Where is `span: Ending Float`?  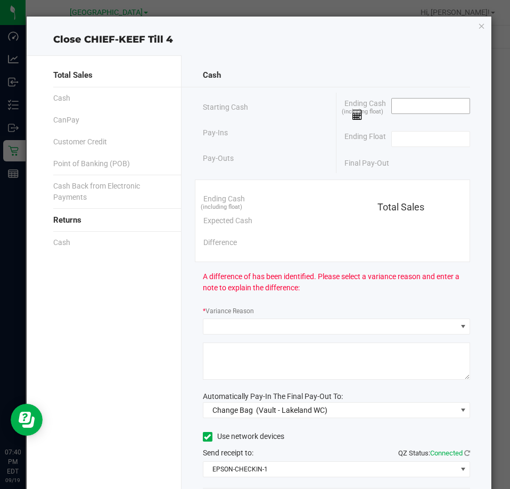 span: Ending Float is located at coordinates (365, 139).